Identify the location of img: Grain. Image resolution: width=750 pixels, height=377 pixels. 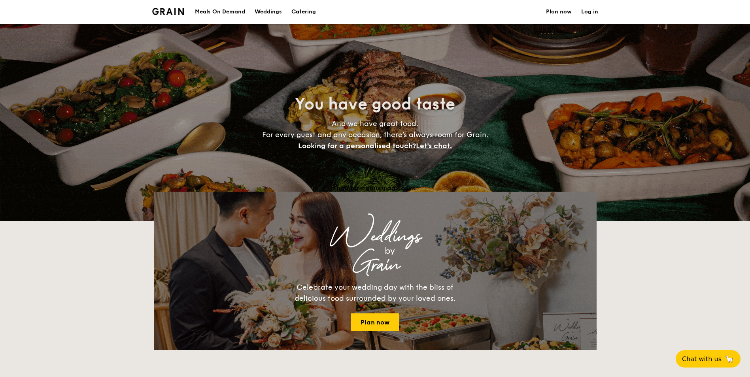
(168, 11).